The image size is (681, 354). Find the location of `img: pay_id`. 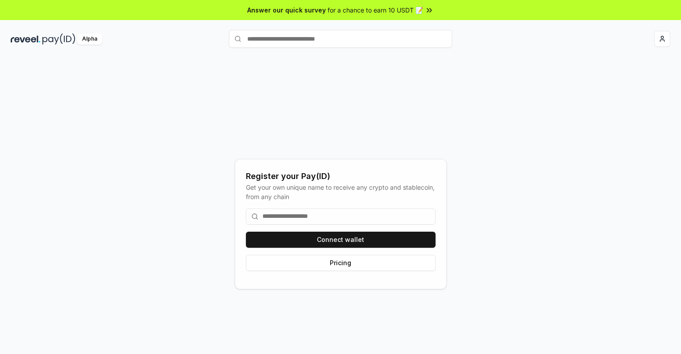

img: pay_id is located at coordinates (59, 39).